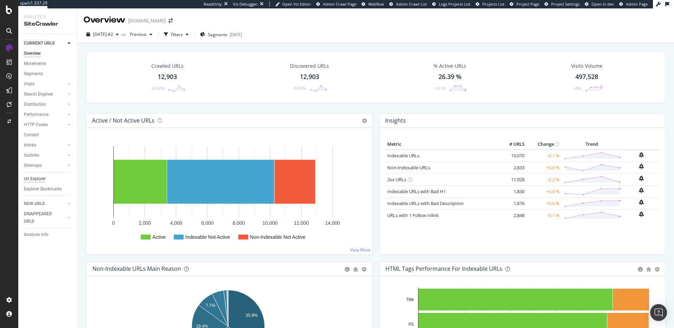 The width and height of the screenshot is (674, 328). What do you see at coordinates (45, 165) in the screenshot?
I see `a: Sitemaps` at bounding box center [45, 165].